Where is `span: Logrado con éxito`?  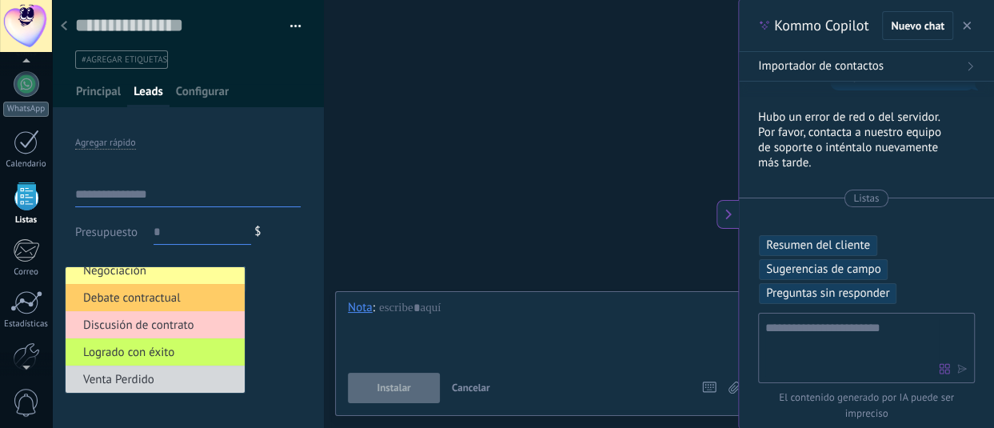
span: Logrado con éxito is located at coordinates (153, 352).